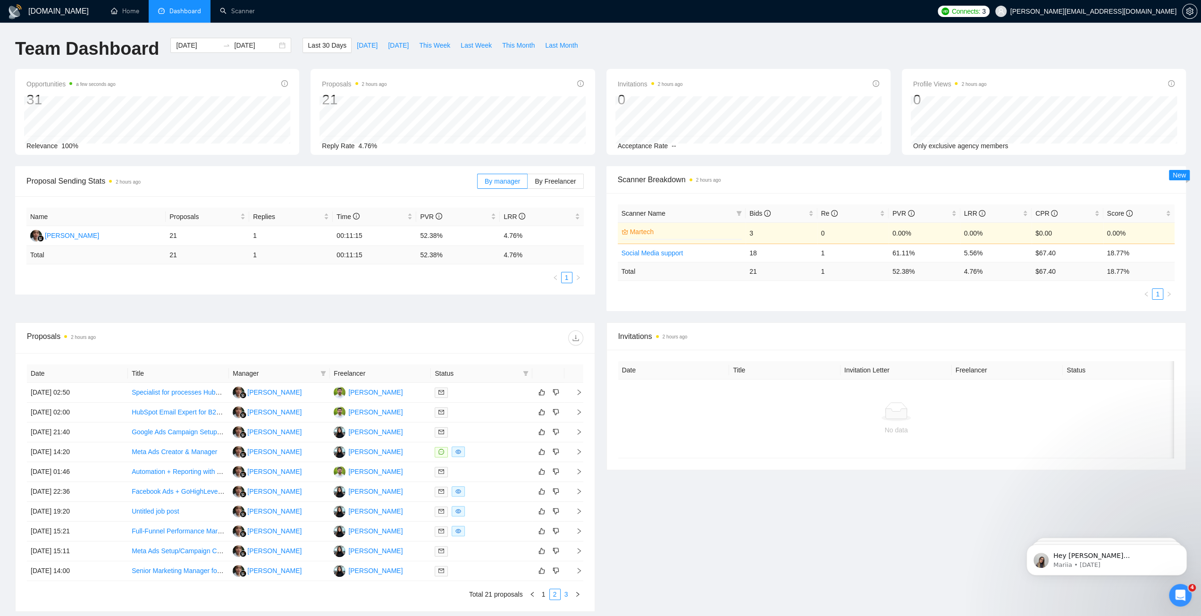  What do you see at coordinates (781, 233) in the screenshot?
I see `td: 3` at bounding box center [781, 233].